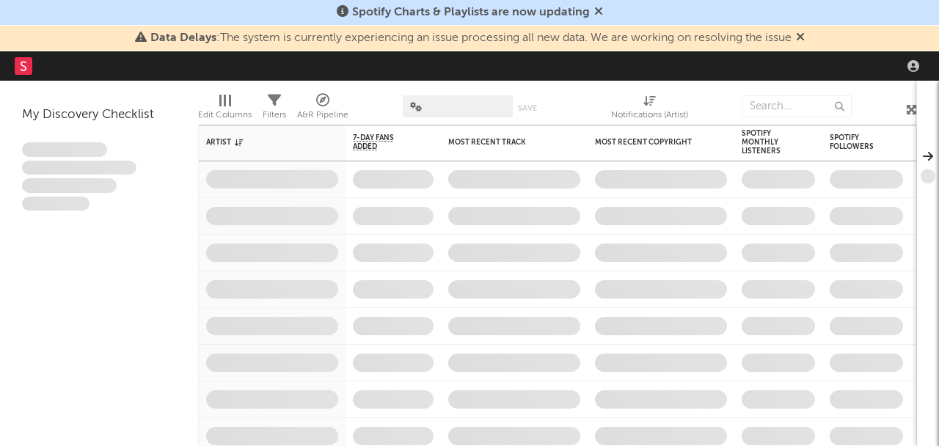 The image size is (939, 446). I want to click on div: My Discovery Checklist, so click(99, 115).